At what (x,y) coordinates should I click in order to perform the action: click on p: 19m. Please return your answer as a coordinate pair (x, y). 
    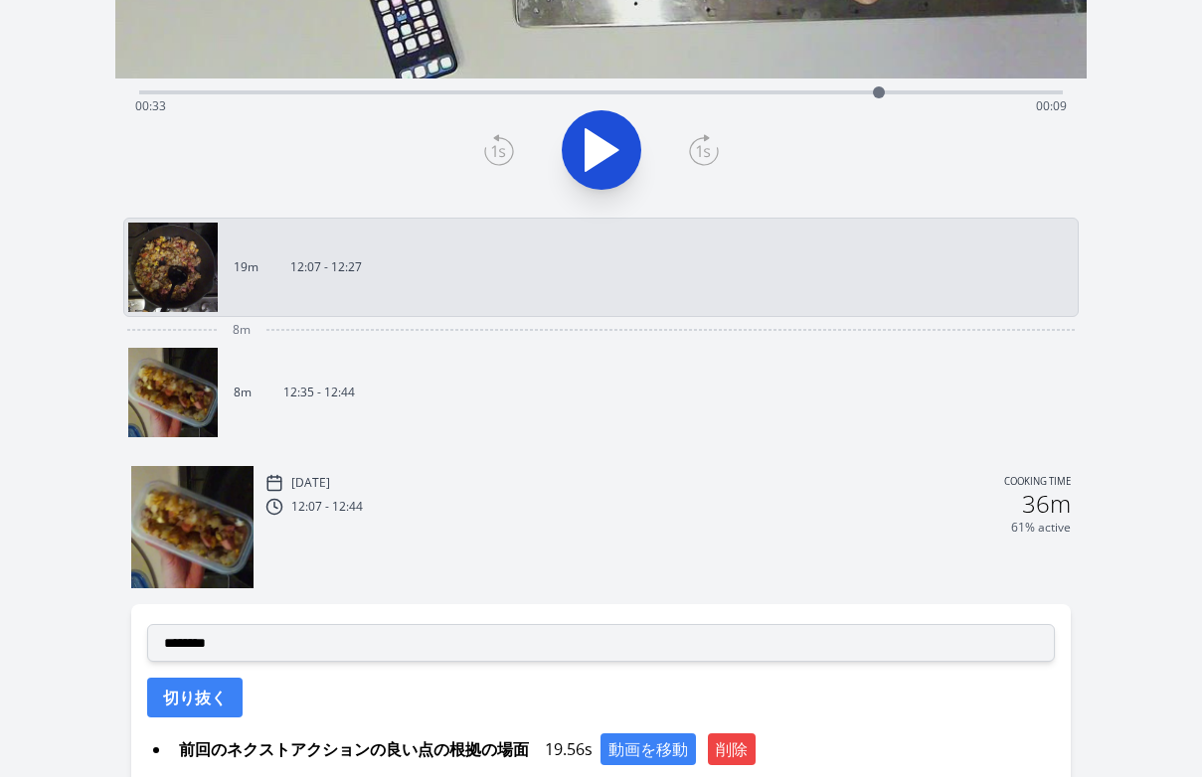
    Looking at the image, I should click on (245, 267).